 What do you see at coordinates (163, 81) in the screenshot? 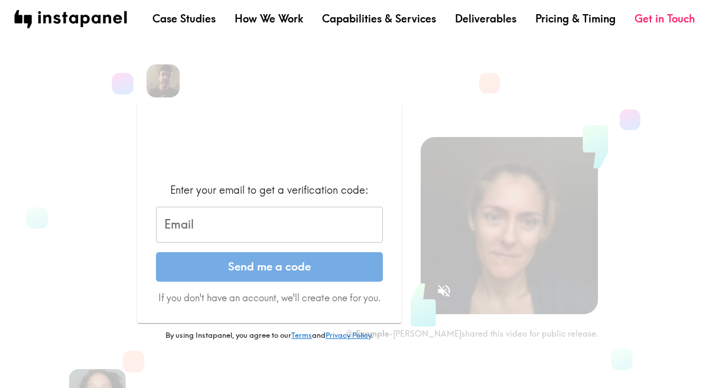
I see `img: Spencer` at bounding box center [163, 81].